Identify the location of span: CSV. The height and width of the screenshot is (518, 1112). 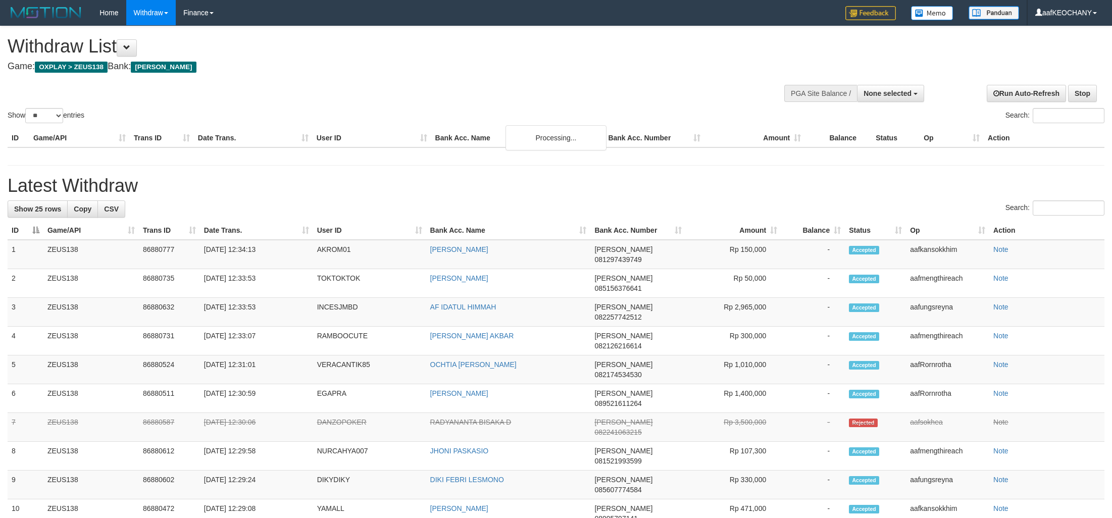
(111, 209).